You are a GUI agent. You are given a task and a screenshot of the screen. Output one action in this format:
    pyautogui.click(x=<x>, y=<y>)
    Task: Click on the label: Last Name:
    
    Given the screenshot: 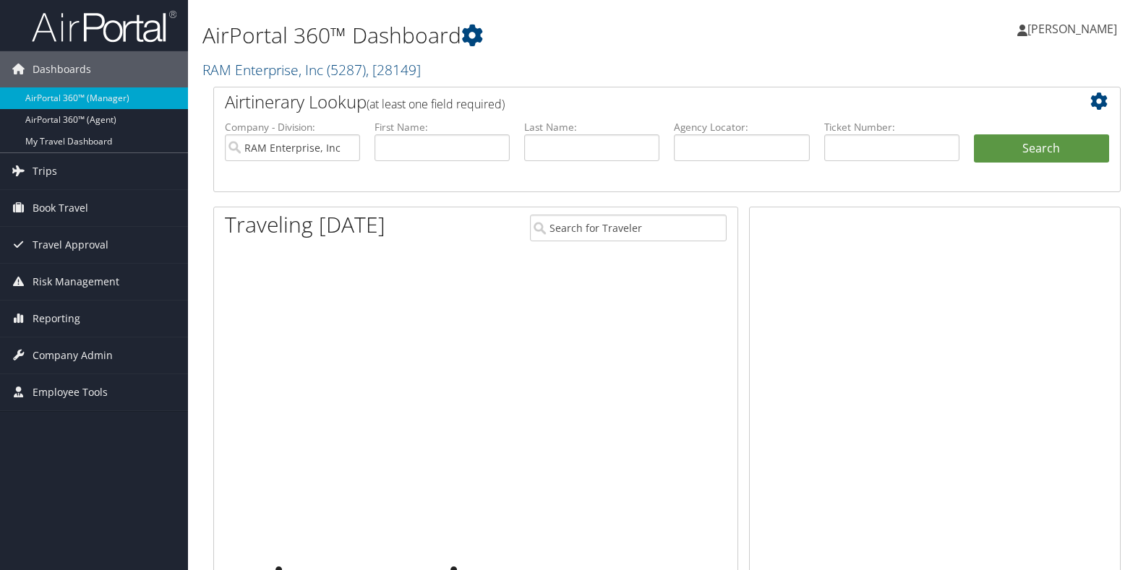 What is the action you would take?
    pyautogui.click(x=591, y=127)
    